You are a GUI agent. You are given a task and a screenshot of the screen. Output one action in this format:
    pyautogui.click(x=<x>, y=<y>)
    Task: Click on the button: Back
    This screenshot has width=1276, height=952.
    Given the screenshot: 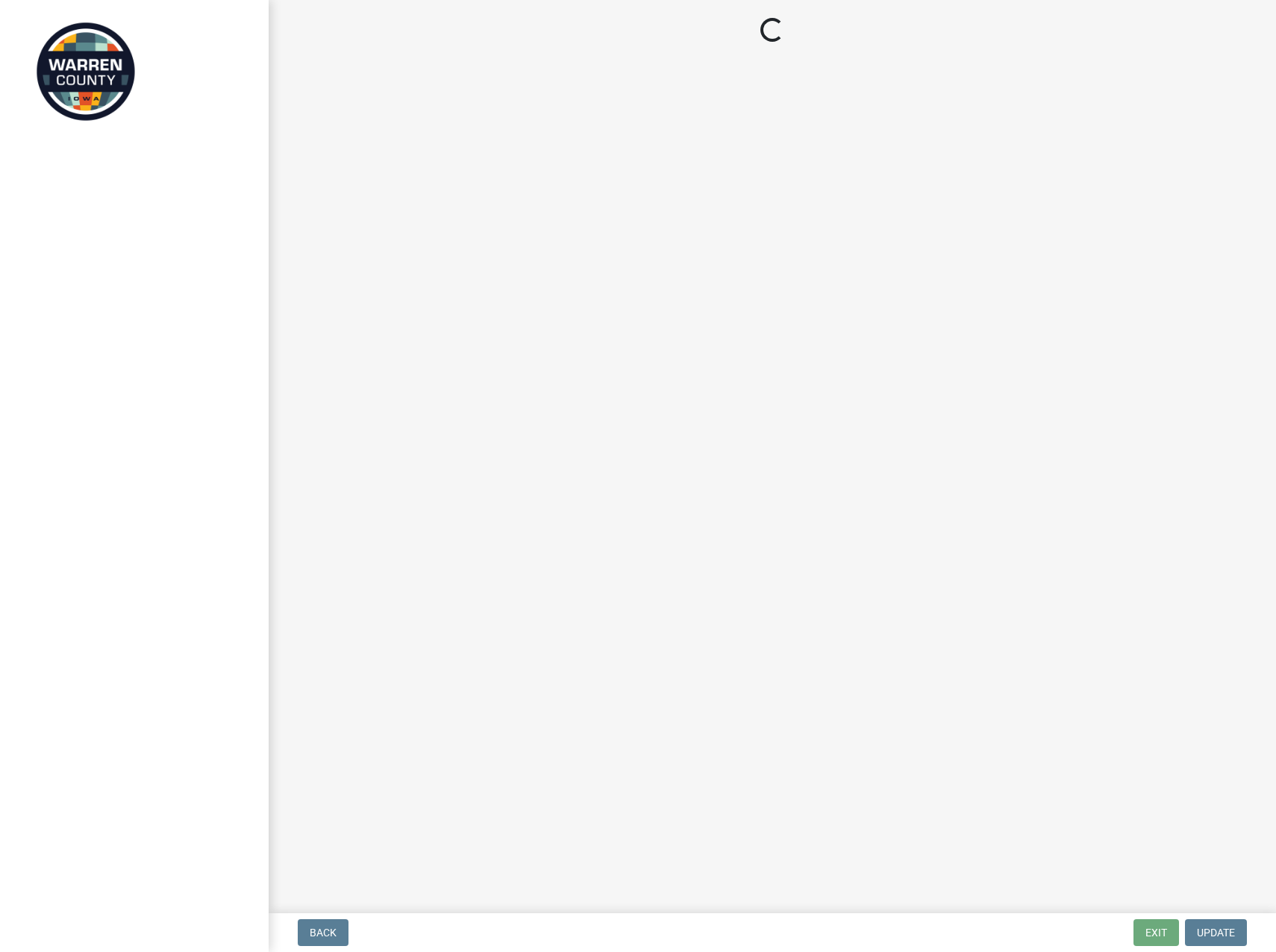 What is the action you would take?
    pyautogui.click(x=323, y=933)
    